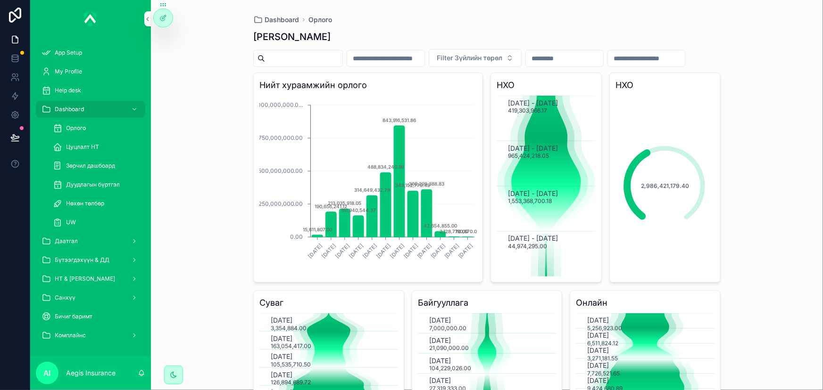 The width and height of the screenshot is (823, 390). What do you see at coordinates (96, 204) in the screenshot?
I see `a: Нөхөн төлбөр` at bounding box center [96, 204].